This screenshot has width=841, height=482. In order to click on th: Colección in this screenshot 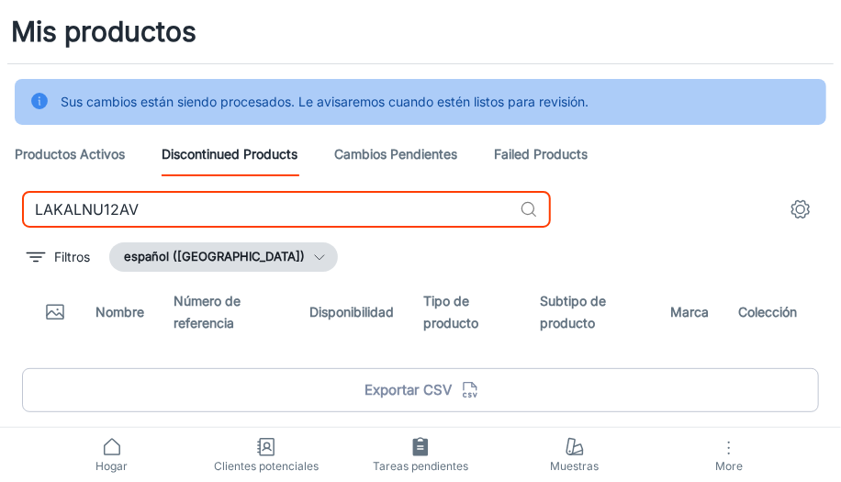, I will do `click(771, 312)`.